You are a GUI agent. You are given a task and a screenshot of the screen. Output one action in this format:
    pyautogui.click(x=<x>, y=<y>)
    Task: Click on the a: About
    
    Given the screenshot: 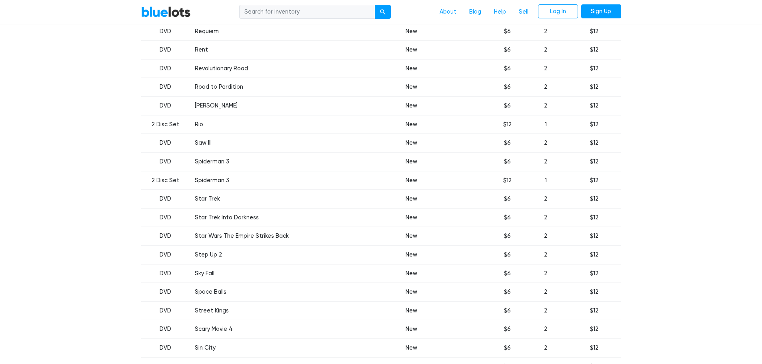 What is the action you would take?
    pyautogui.click(x=448, y=12)
    